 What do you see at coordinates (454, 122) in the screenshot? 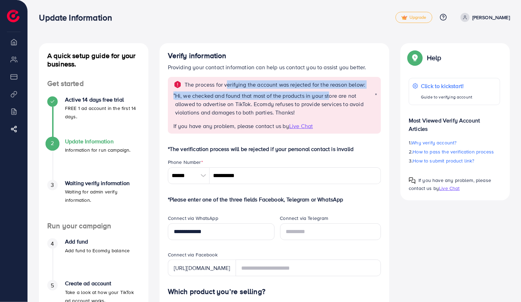
I see `p: Most Viewed Verify Account Articles` at bounding box center [454, 122].